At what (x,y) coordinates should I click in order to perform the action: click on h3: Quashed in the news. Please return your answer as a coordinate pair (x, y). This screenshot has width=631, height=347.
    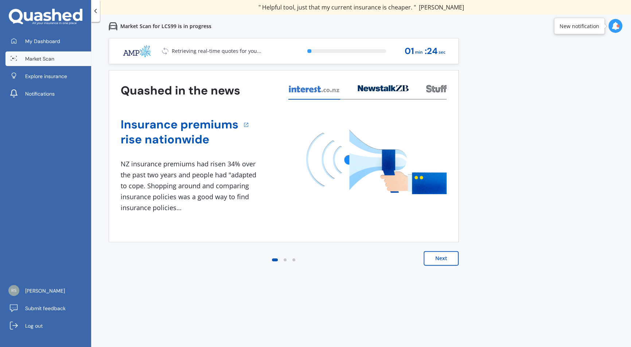
    Looking at the image, I should click on (180, 90).